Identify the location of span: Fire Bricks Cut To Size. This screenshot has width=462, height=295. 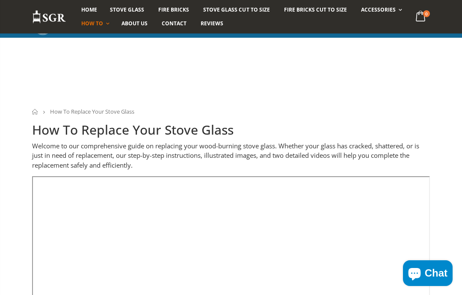
(316, 9).